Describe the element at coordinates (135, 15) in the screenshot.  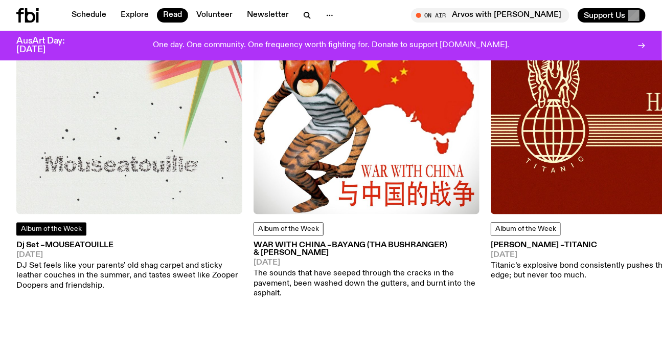
I see `a: Explore` at that location.